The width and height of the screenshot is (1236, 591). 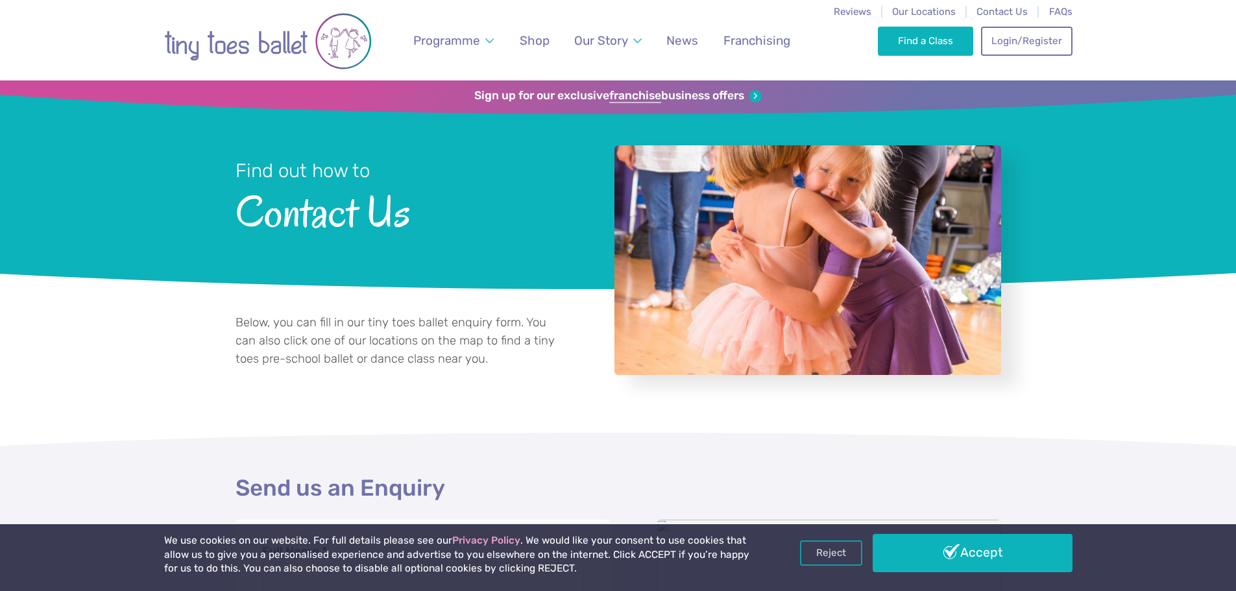 I want to click on p: We use cookies on our website. For full details please see our . We would like your consent to us..., so click(x=459, y=555).